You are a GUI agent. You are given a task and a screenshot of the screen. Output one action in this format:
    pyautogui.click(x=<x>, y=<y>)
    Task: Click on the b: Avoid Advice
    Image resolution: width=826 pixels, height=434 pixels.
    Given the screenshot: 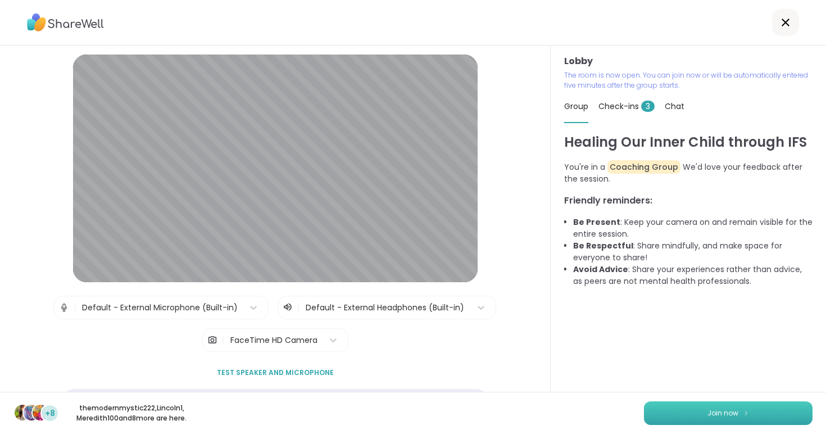 What is the action you would take?
    pyautogui.click(x=601, y=269)
    